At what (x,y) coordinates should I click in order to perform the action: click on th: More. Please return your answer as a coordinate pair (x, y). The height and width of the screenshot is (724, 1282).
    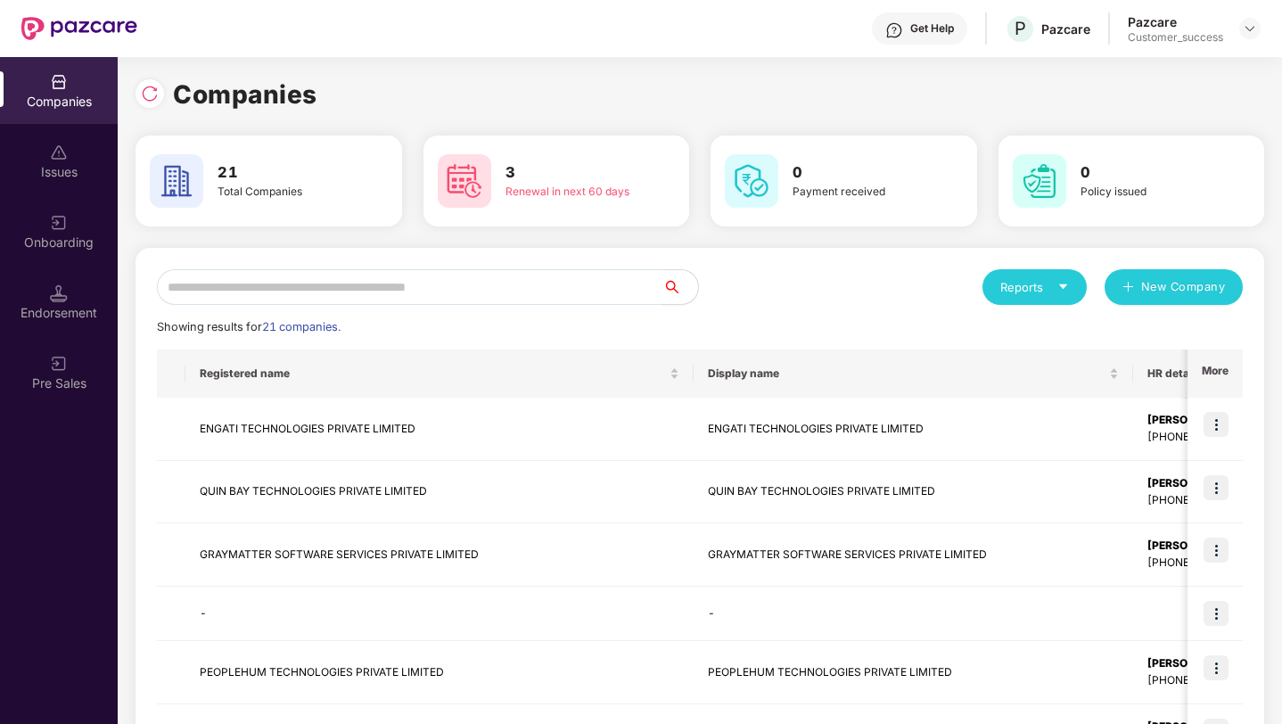
    Looking at the image, I should click on (1215, 374).